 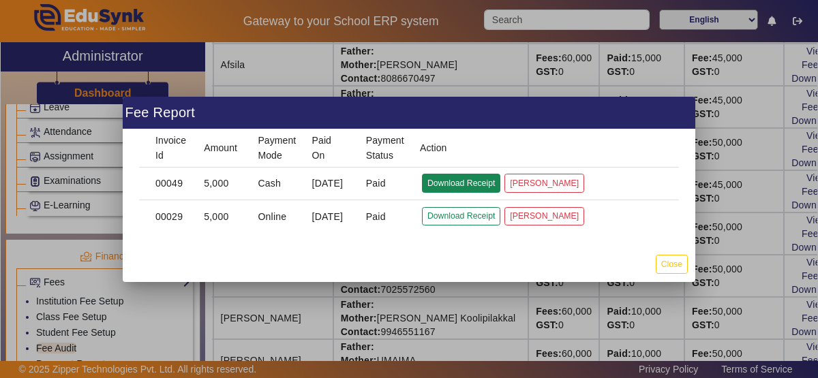 What do you see at coordinates (220, 149) in the screenshot?
I see `mat-header-cell: Amount` at bounding box center [220, 149].